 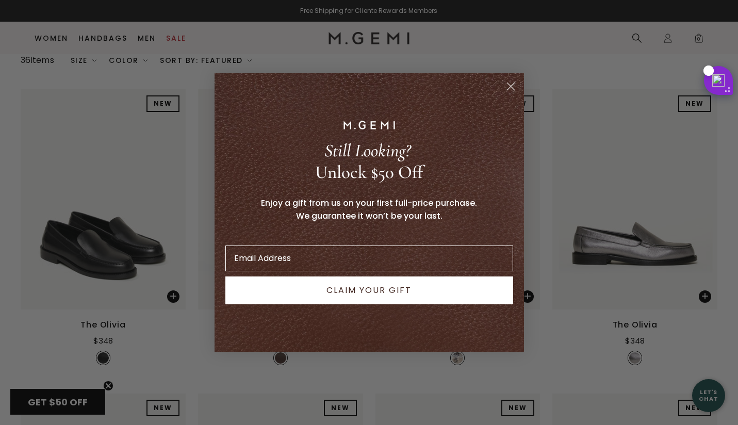 What do you see at coordinates (369, 290) in the screenshot?
I see `button: CLAIM YOUR GIFT` at bounding box center [369, 290].